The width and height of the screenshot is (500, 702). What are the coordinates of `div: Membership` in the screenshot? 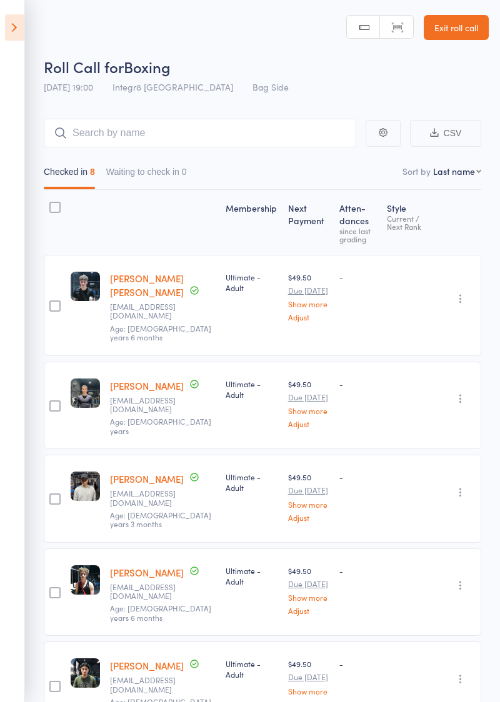 It's located at (252, 222).